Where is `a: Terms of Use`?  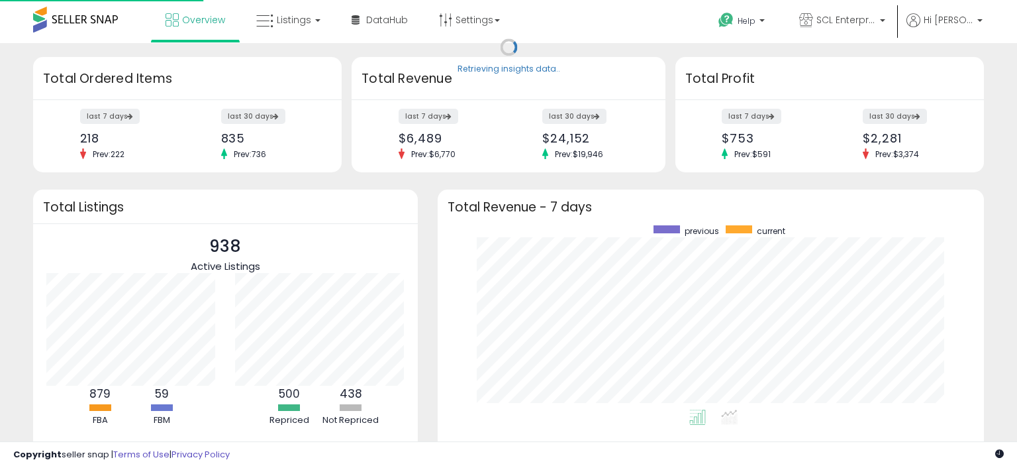
a: Terms of Use is located at coordinates (141, 454).